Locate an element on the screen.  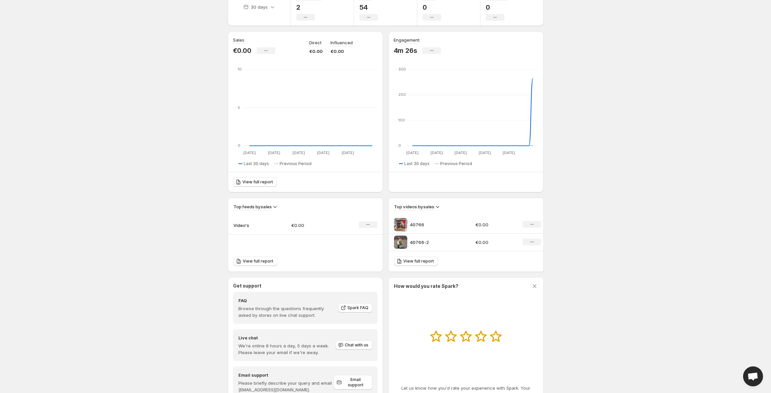
h3: Engagement is located at coordinates (406, 40).